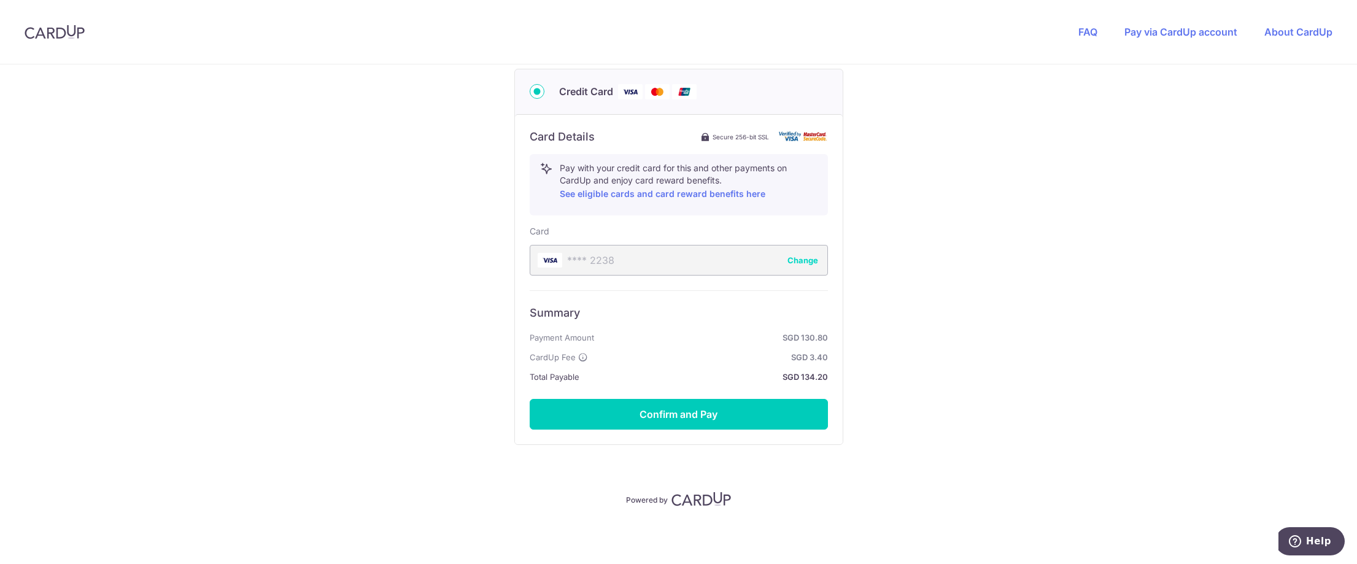 The width and height of the screenshot is (1357, 564). What do you see at coordinates (562, 137) in the screenshot?
I see `h6: Card Details` at bounding box center [562, 137].